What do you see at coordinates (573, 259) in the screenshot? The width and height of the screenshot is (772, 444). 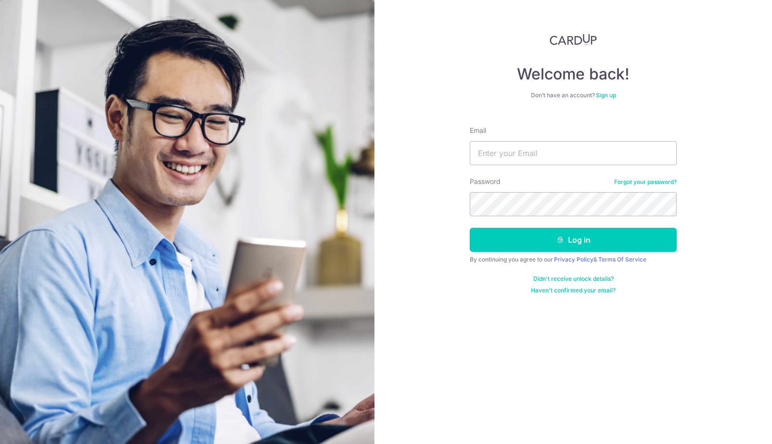 I see `div: By continuing you agree to our &` at bounding box center [573, 259].